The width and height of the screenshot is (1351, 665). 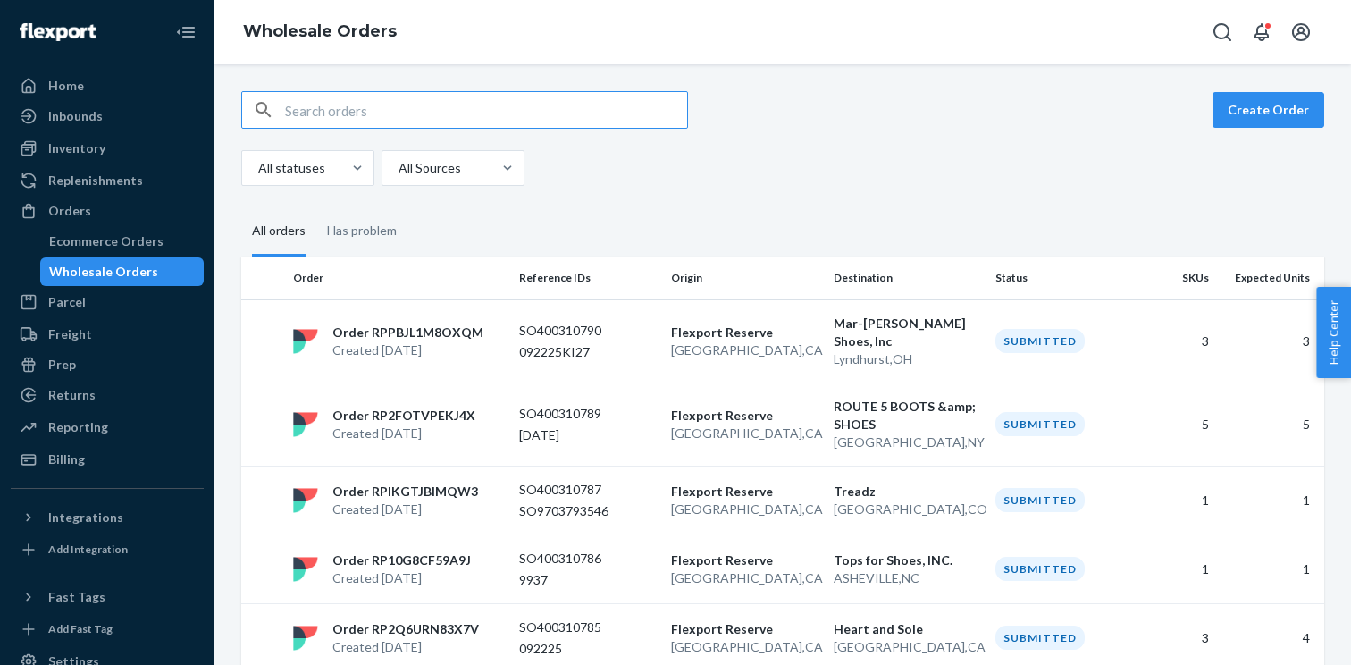 What do you see at coordinates (1223, 32) in the screenshot?
I see `button: Open Search Box` at bounding box center [1223, 32].